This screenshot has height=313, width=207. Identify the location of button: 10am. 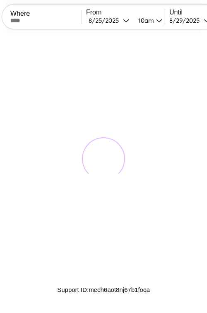
(148, 20).